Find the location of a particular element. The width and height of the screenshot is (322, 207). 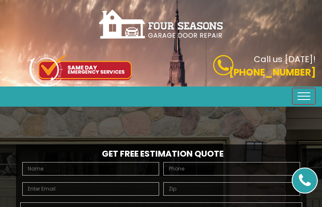

input: Enter Email is located at coordinates (90, 189).